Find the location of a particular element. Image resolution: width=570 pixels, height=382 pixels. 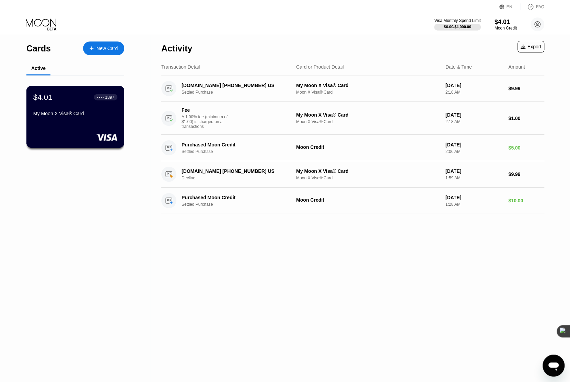

div: $4.01Moon Credit is located at coordinates (505, 24).